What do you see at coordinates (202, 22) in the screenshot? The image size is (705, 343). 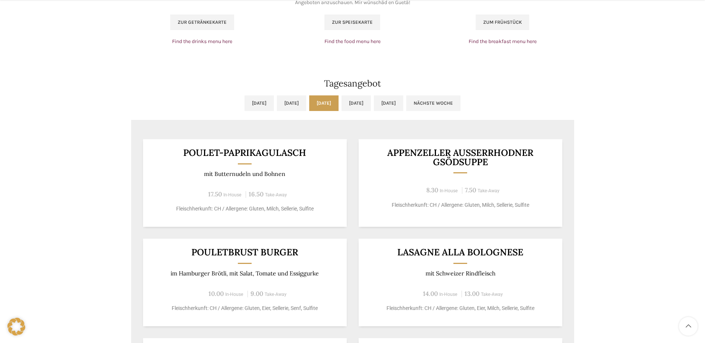 I see `a: Zur Getränkekarte` at bounding box center [202, 22].